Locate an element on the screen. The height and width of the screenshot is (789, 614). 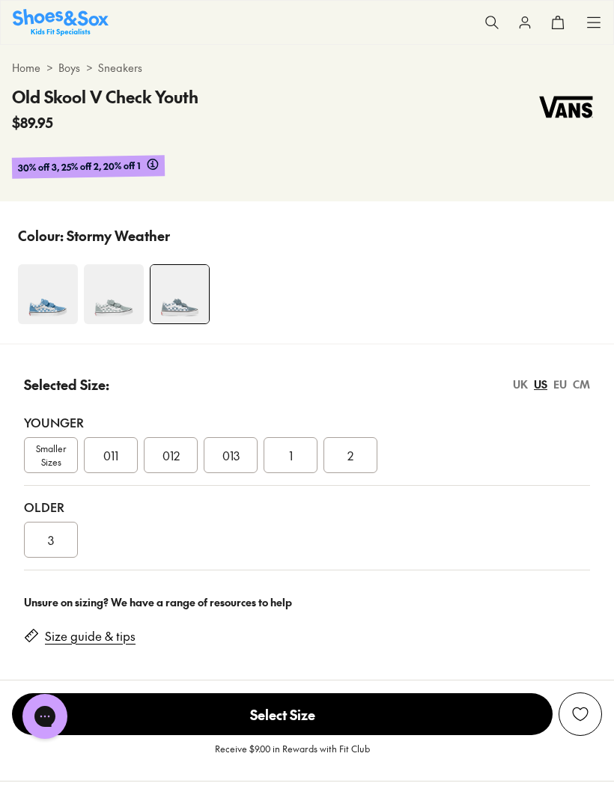
span: 013 is located at coordinates (231, 455).